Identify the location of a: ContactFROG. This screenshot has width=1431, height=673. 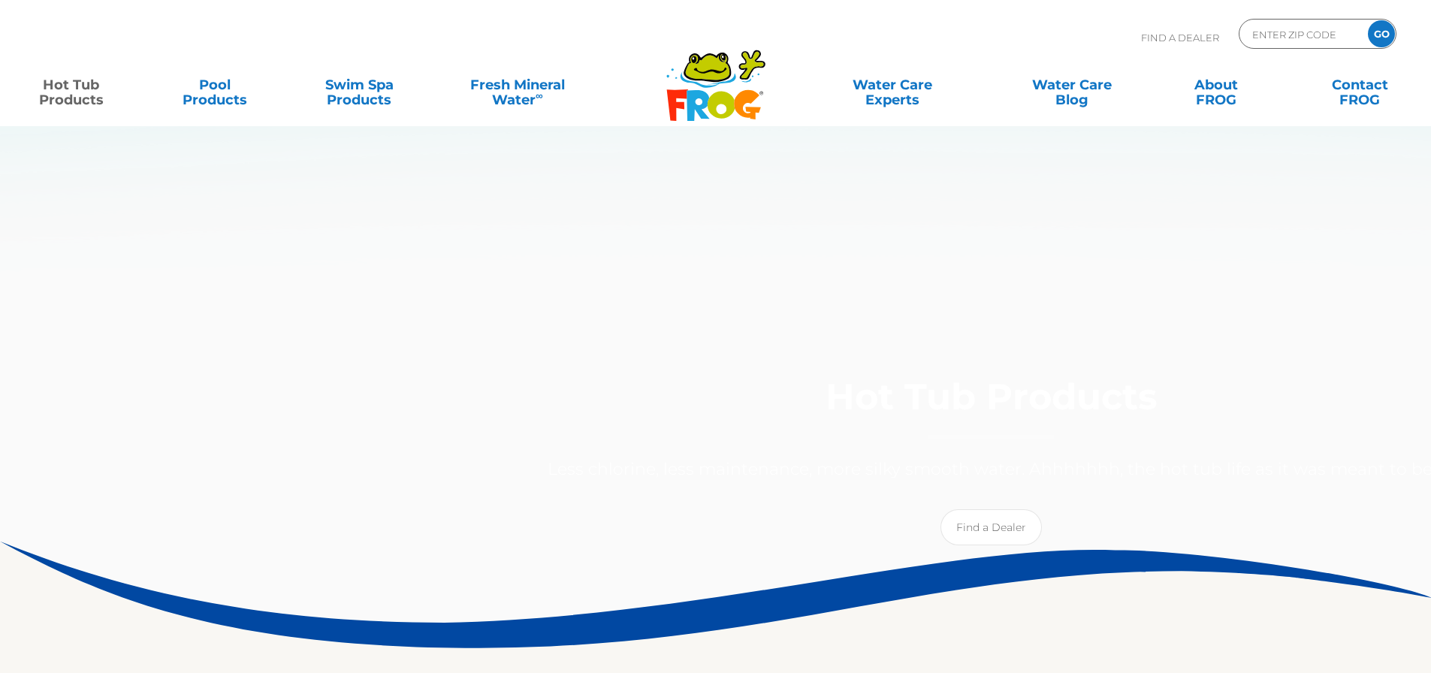
(1359, 85).